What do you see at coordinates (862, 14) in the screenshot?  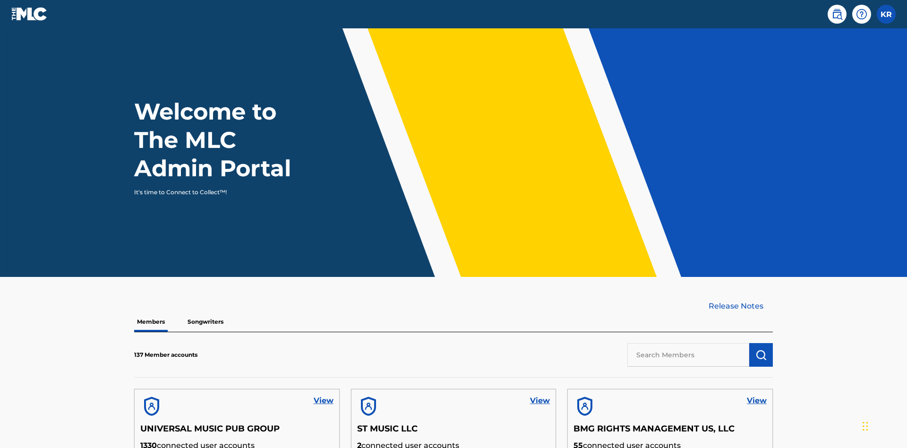 I see `img: help` at bounding box center [862, 14].